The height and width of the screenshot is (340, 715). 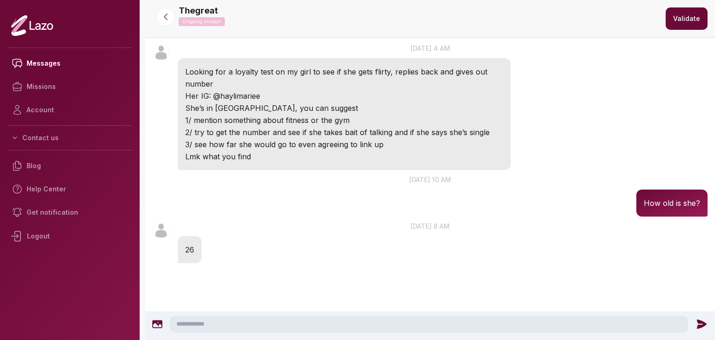 I want to click on p: 1/ mention something about fitness or the gym, so click(x=344, y=120).